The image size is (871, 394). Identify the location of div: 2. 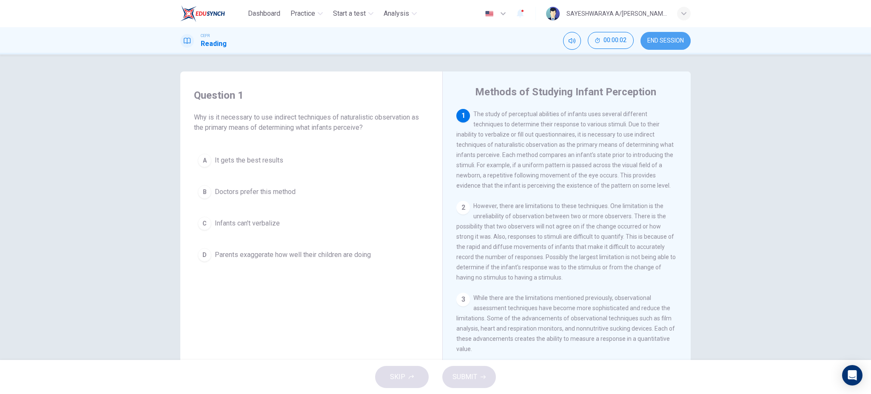
(463, 208).